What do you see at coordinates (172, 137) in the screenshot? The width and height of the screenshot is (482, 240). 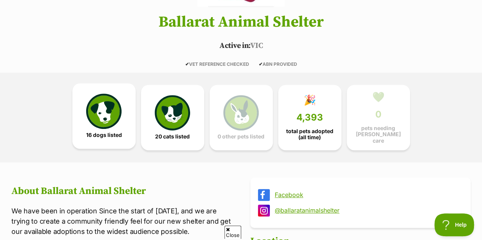 I see `span: 20 cats listed` at bounding box center [172, 137].